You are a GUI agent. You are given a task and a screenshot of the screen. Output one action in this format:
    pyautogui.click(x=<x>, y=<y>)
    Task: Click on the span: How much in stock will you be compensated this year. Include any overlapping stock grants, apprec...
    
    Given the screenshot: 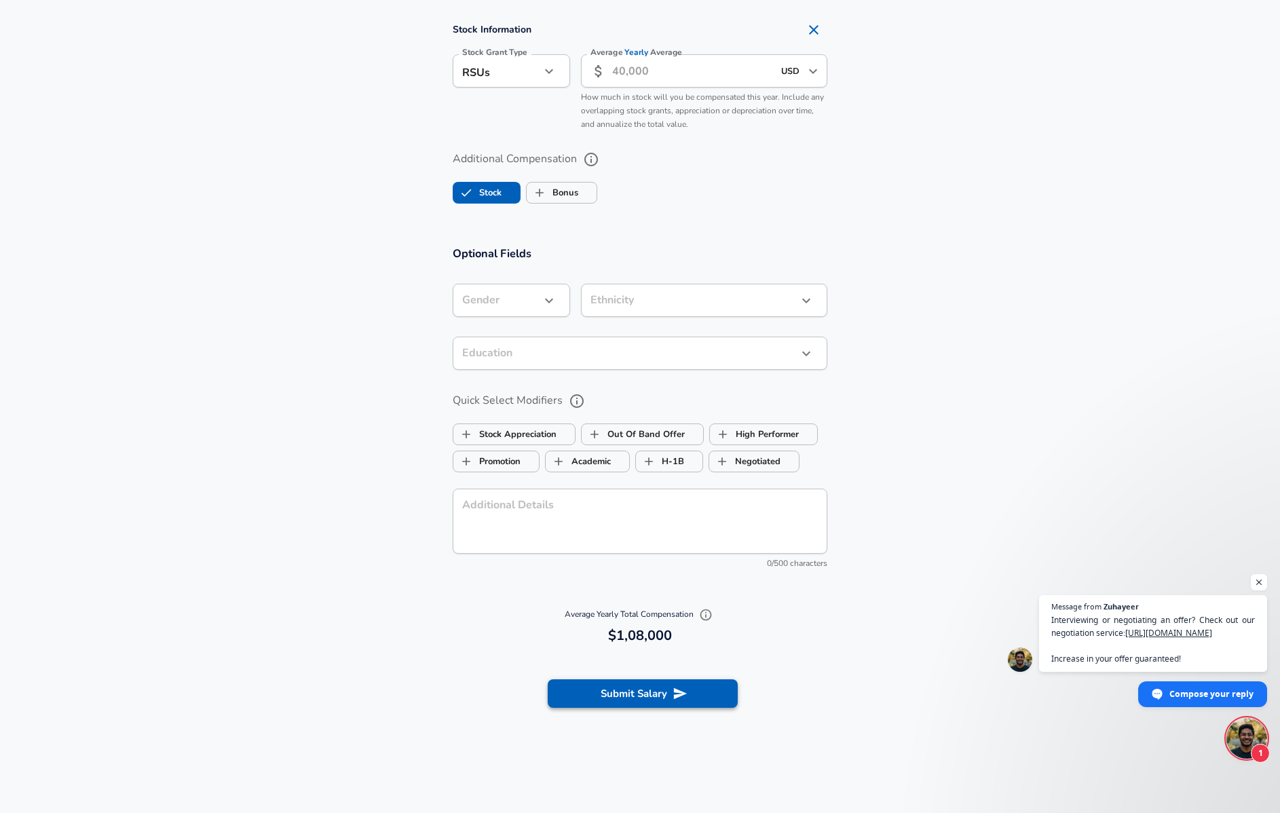 What is the action you would take?
    pyautogui.click(x=702, y=111)
    